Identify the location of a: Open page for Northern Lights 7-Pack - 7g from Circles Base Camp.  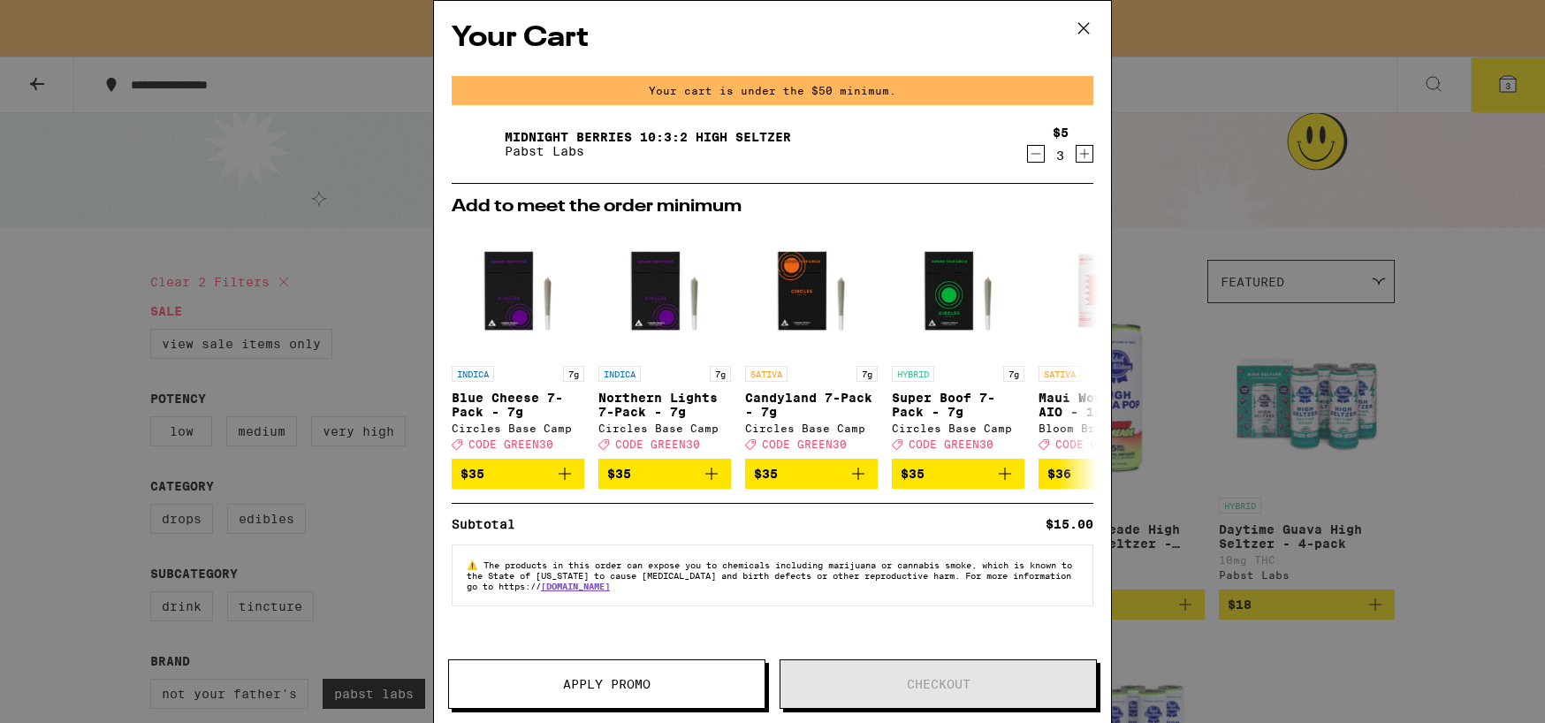
(665, 341).